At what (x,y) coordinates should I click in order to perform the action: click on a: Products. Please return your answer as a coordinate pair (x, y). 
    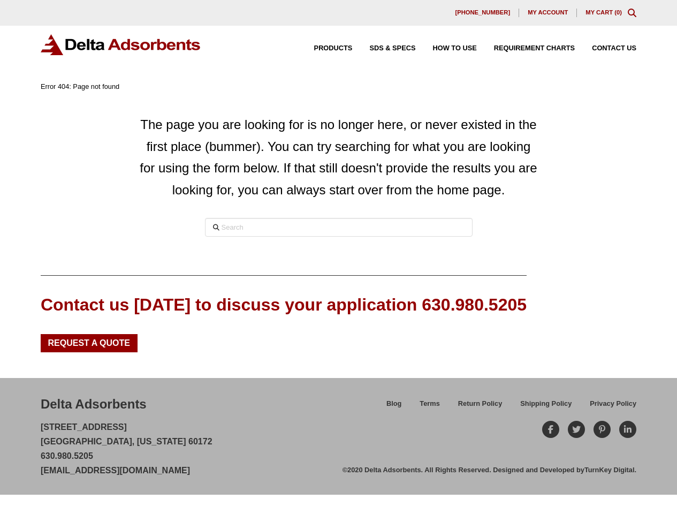
    Looking at the image, I should click on (325, 48).